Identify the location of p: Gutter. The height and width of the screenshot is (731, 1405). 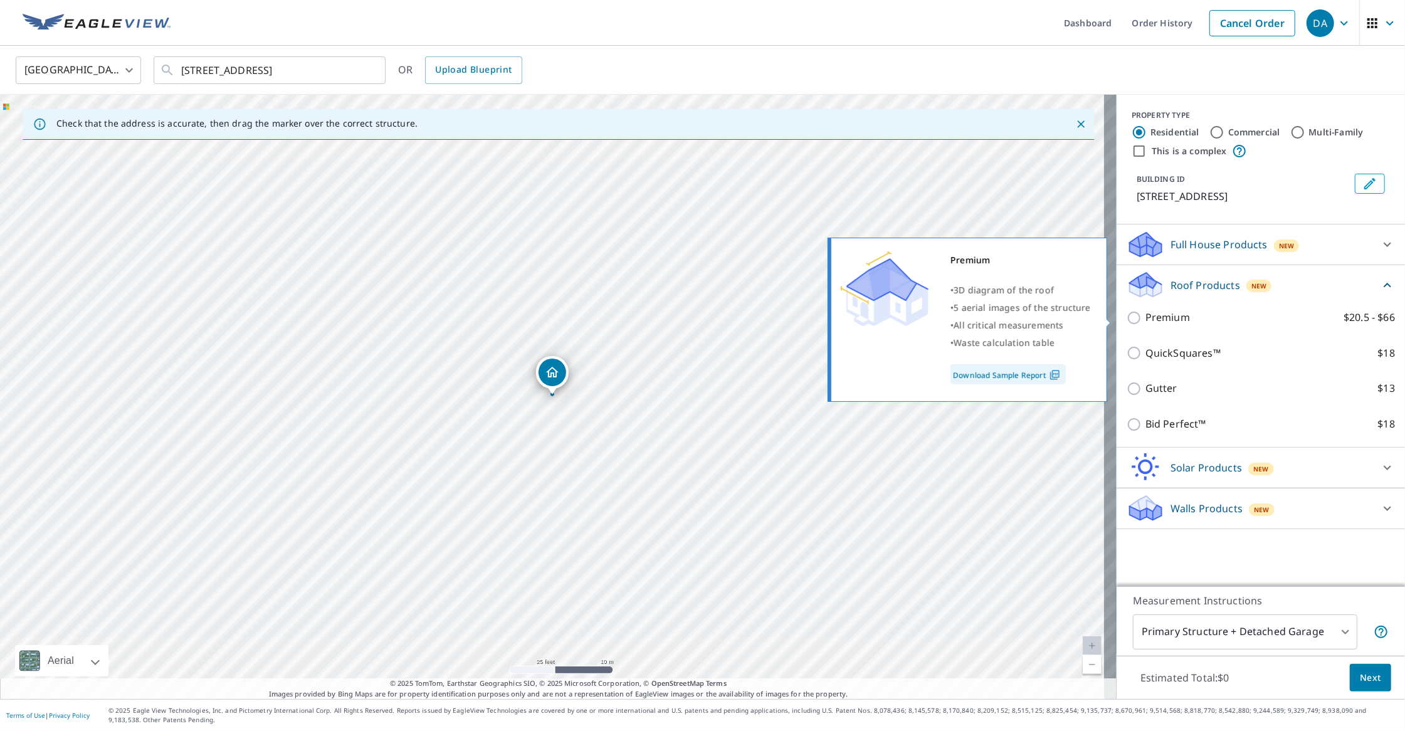
(1161, 388).